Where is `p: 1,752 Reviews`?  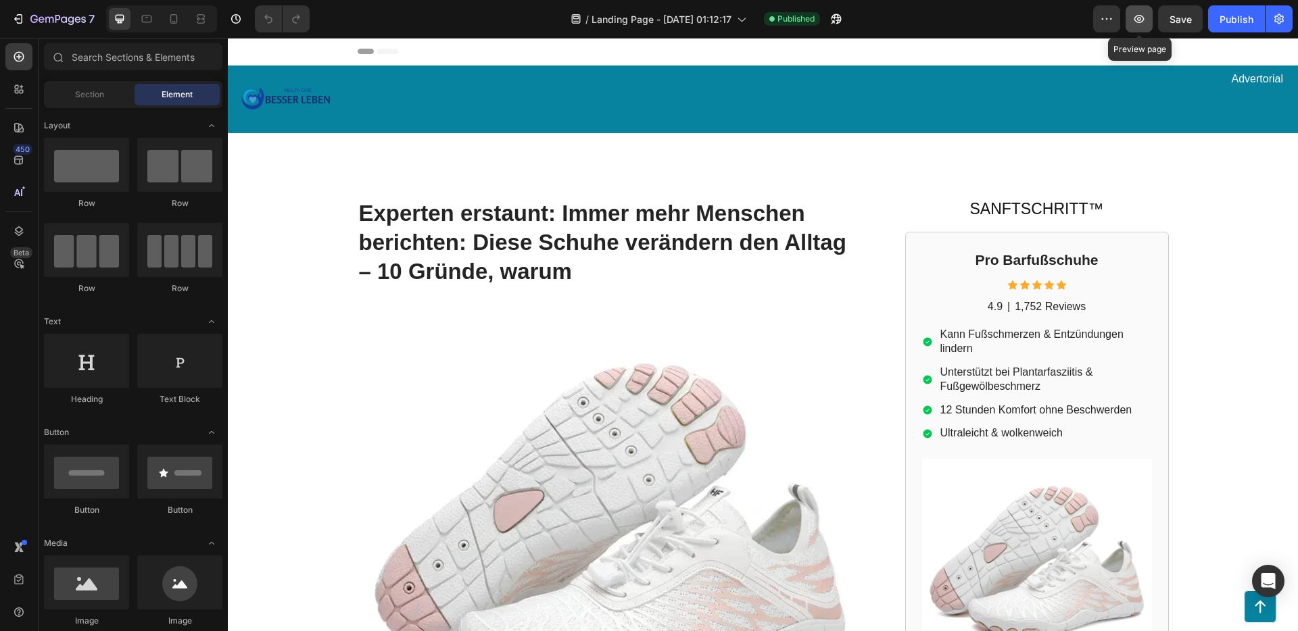
p: 1,752 Reviews is located at coordinates (822, 269).